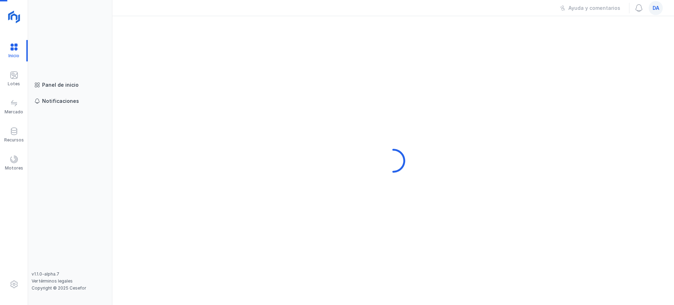  Describe the element at coordinates (14, 168) in the screenshot. I see `div: Motores` at that location.